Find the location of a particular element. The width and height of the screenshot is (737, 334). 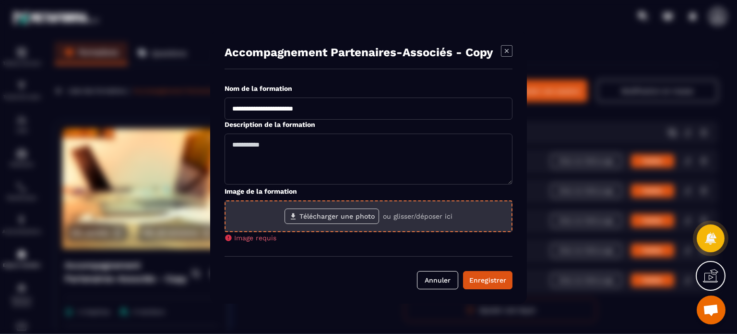

label: Nom de la formation is located at coordinates (258, 88).